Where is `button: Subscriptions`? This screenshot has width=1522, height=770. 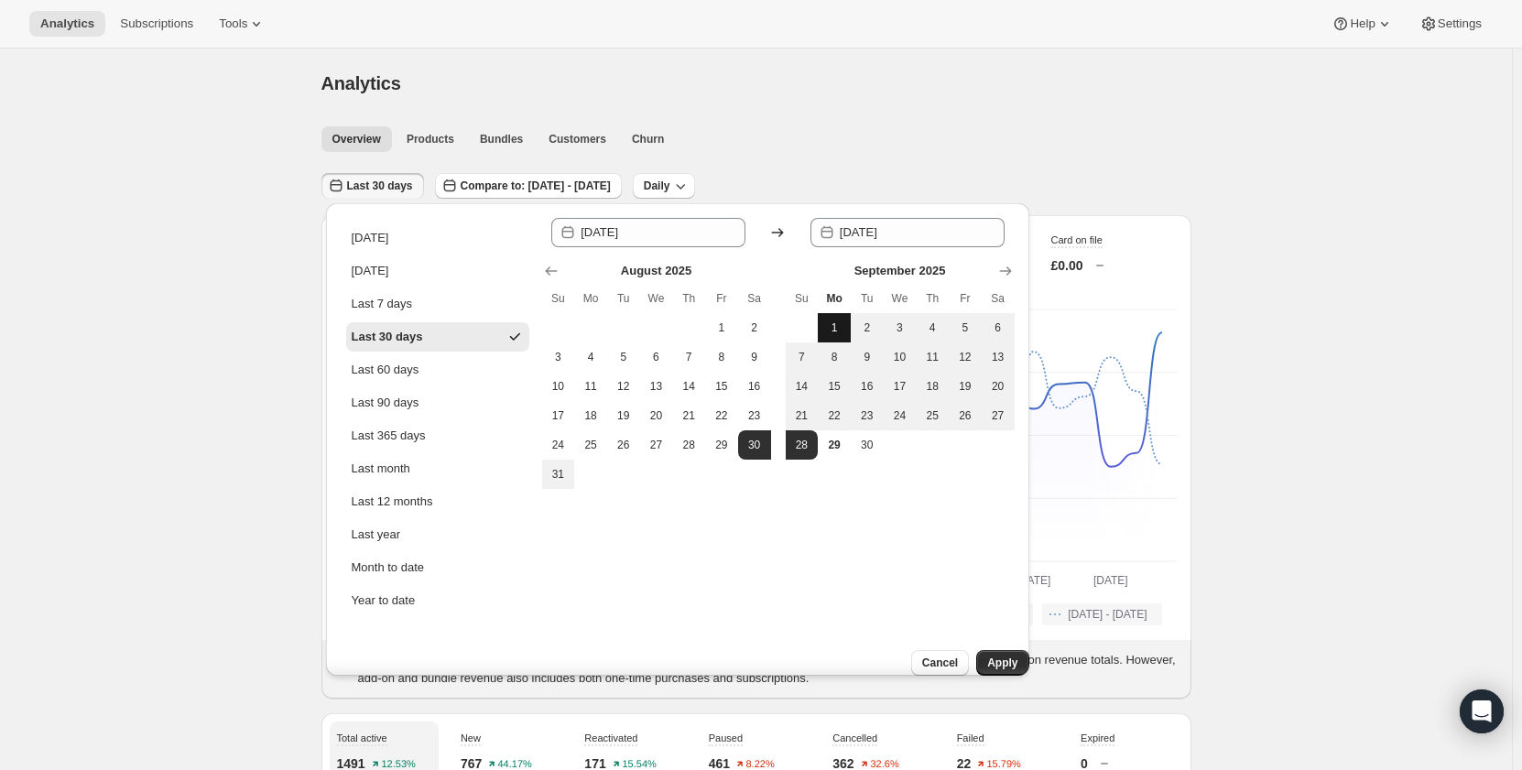
button: Subscriptions is located at coordinates (157, 24).